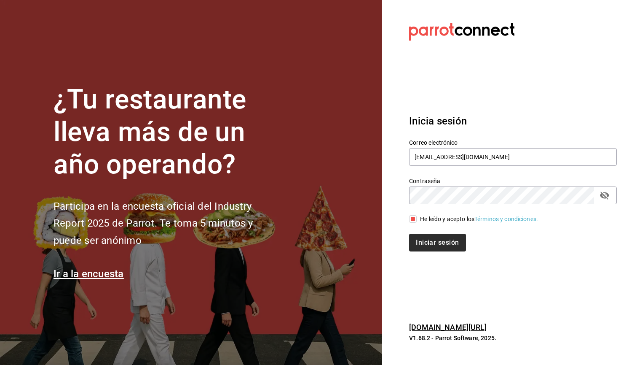 Image resolution: width=637 pixels, height=365 pixels. Describe the element at coordinates (513, 157) in the screenshot. I see `input: Ingresa tu correo electrónico` at that location.